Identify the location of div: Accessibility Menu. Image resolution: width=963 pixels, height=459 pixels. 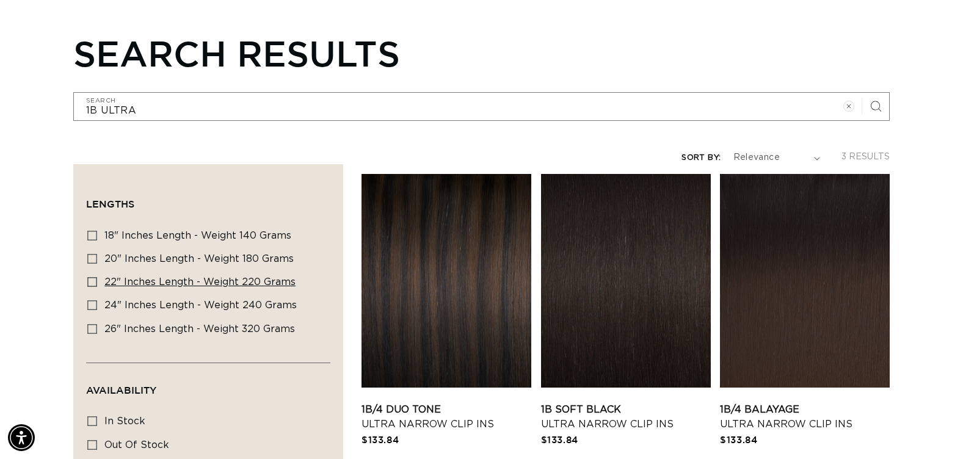
(21, 438).